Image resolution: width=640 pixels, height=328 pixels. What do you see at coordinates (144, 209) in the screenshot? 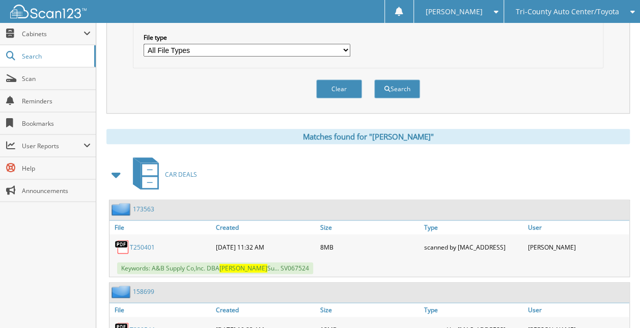
I see `a: 173563` at bounding box center [144, 209].